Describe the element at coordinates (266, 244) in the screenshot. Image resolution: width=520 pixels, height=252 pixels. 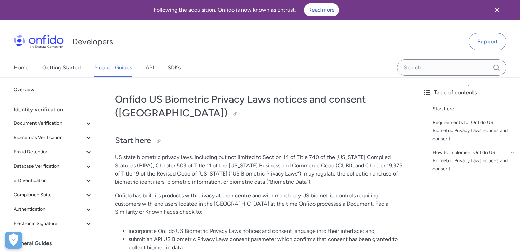
I see `li: submit an API US Biometric Privacy Laws consent parameter which confirms that consent has been gr...` at that location.